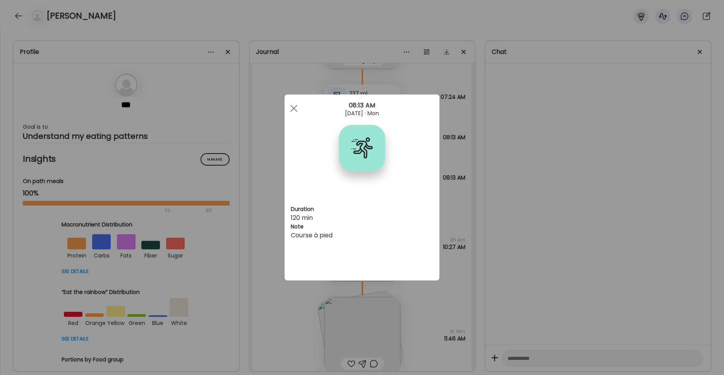 This screenshot has width=724, height=375. What do you see at coordinates (362, 235) in the screenshot?
I see `div: Course à pied` at bounding box center [362, 235].